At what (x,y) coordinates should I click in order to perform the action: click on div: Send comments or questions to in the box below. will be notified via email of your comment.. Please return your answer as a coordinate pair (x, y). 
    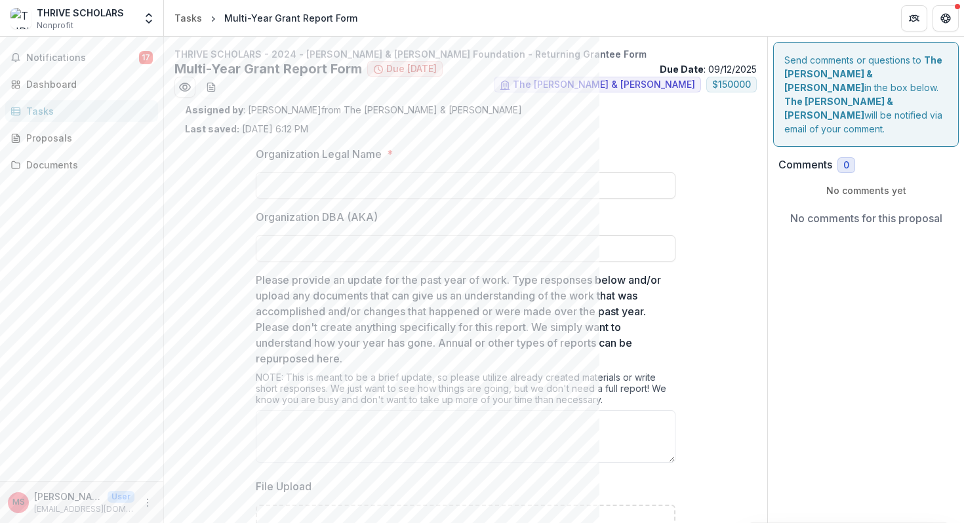
    Looking at the image, I should click on (866, 94).